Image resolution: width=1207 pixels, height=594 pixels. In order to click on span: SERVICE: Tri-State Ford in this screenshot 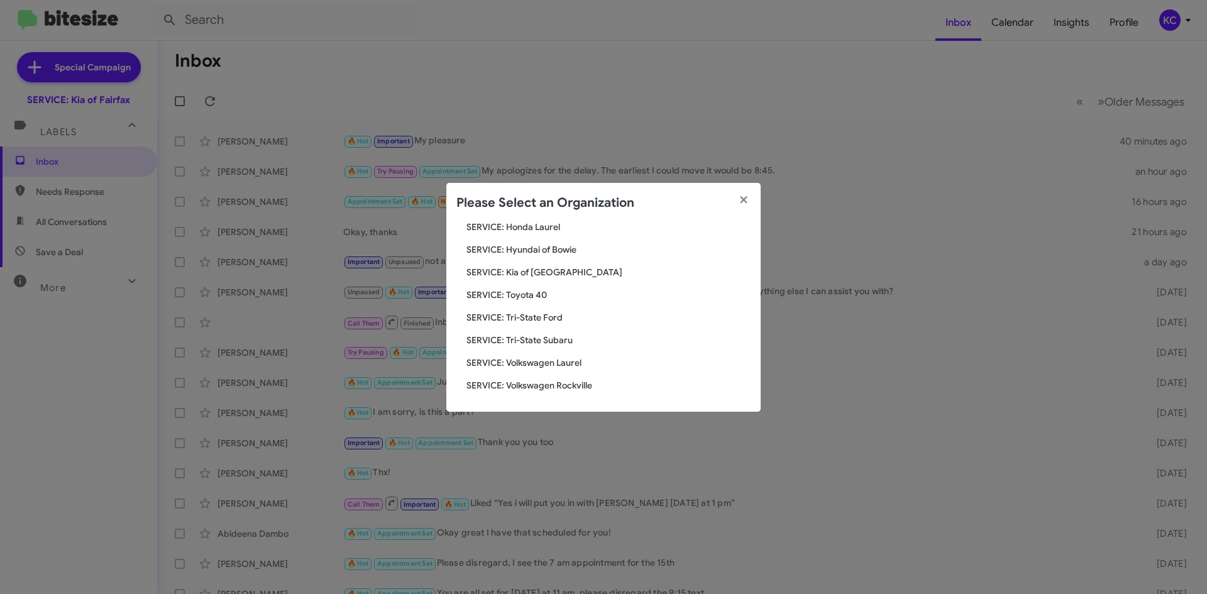, I will do `click(609, 317)`.